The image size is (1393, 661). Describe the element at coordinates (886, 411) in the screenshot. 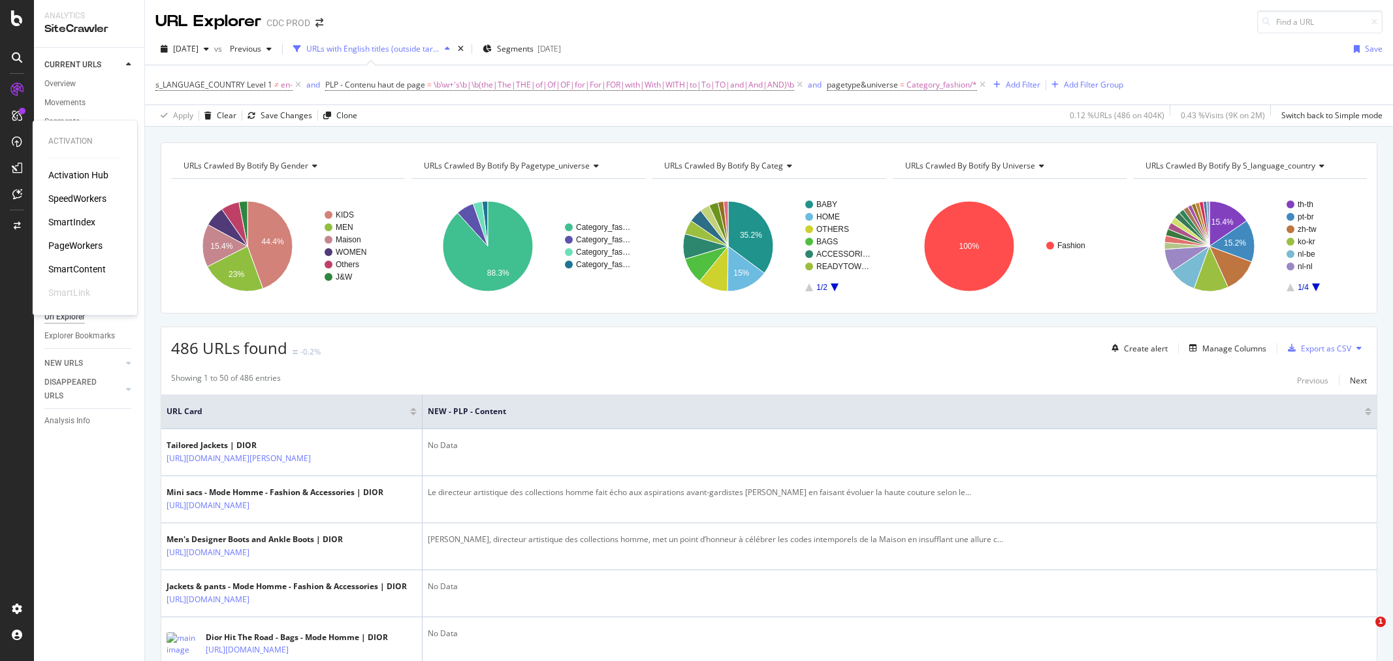

I see `span: NEW - PLP - Content` at that location.